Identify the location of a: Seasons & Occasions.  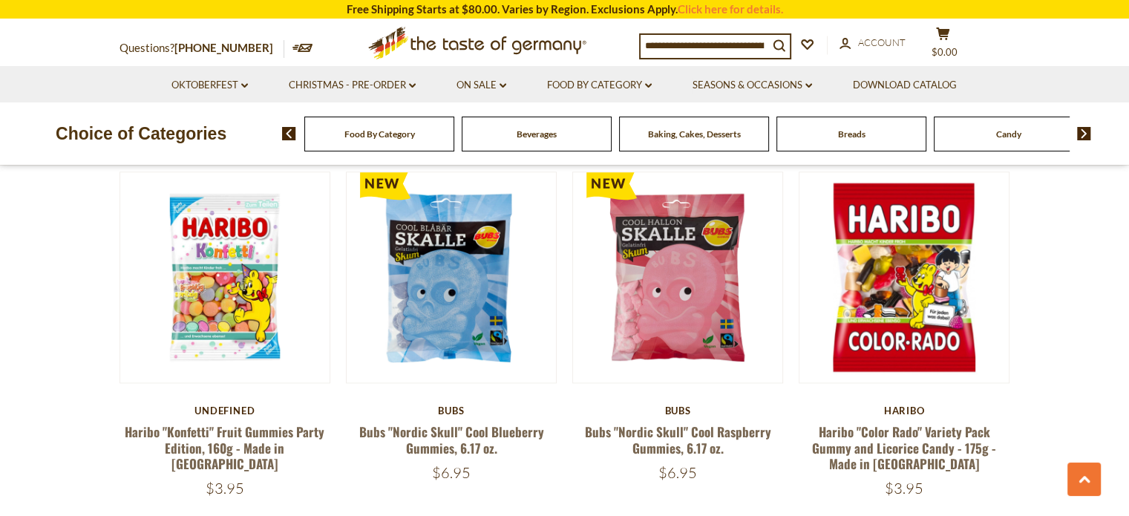
(752, 85).